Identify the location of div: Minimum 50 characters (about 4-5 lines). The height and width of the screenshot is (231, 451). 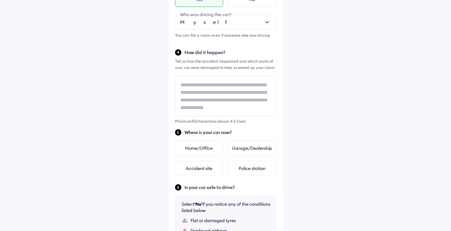
(226, 121).